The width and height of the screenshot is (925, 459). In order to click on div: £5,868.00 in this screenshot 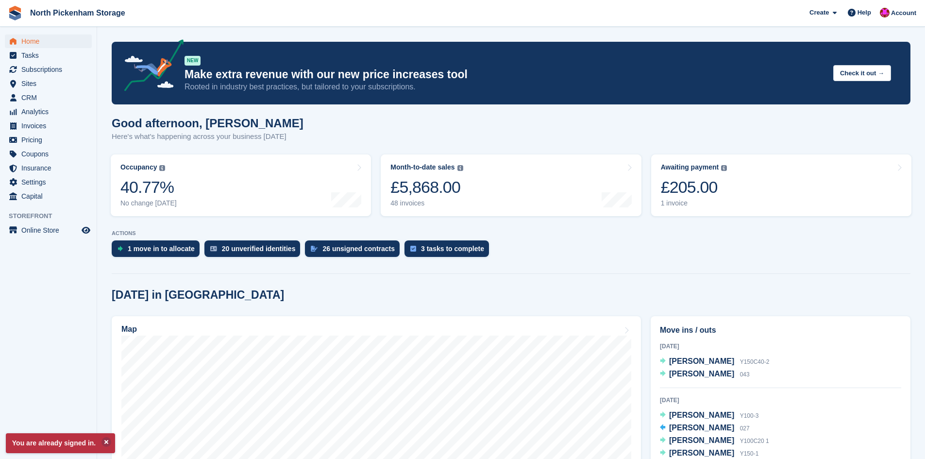, I will do `click(426, 187)`.